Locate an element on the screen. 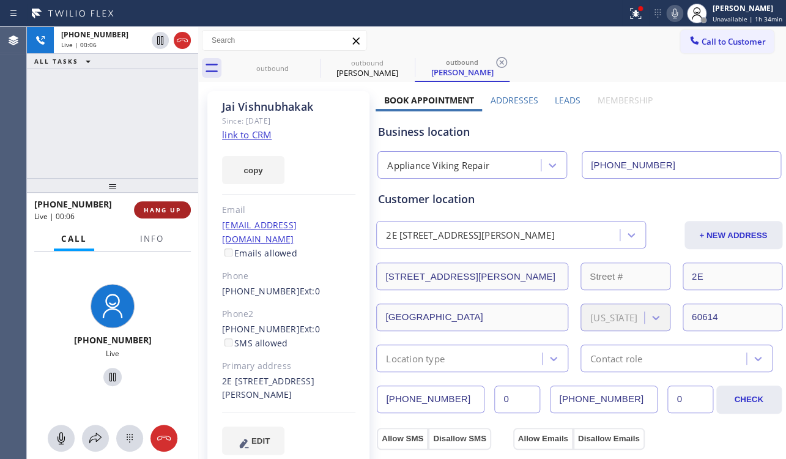 This screenshot has height=459, width=786. button: HANG UP is located at coordinates (162, 210).